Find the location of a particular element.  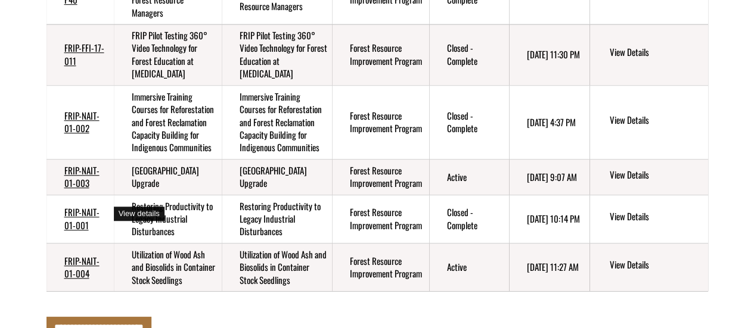

td: FRIP-FFI-17-011 is located at coordinates (80, 55).